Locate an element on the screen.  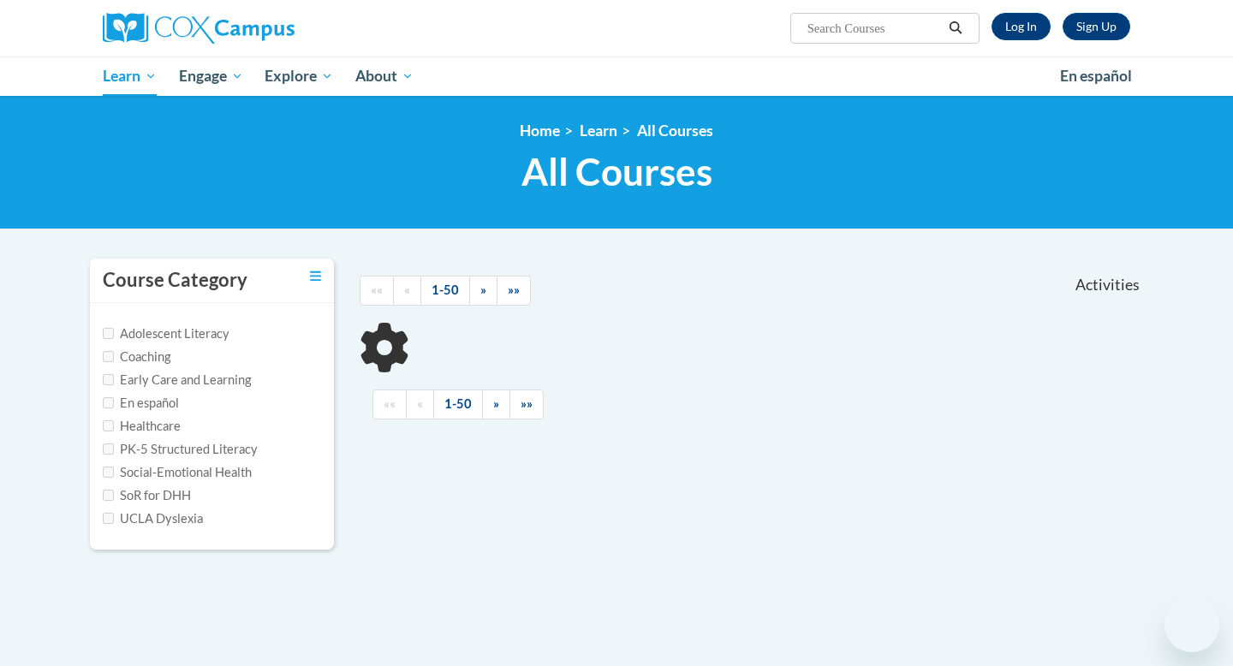
a: Cox Campus is located at coordinates (265, 28).